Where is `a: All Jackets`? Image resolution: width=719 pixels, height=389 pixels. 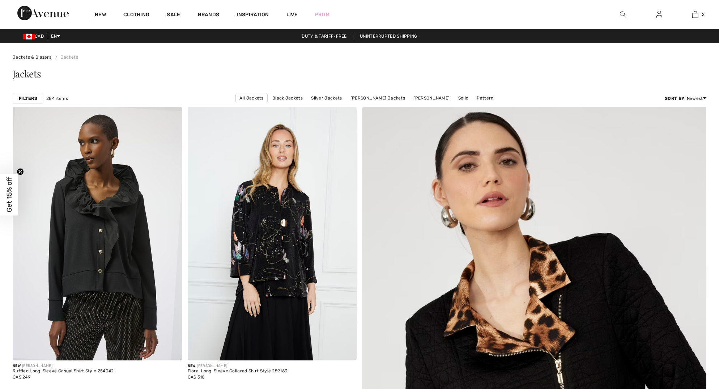 a: All Jackets is located at coordinates (251, 98).